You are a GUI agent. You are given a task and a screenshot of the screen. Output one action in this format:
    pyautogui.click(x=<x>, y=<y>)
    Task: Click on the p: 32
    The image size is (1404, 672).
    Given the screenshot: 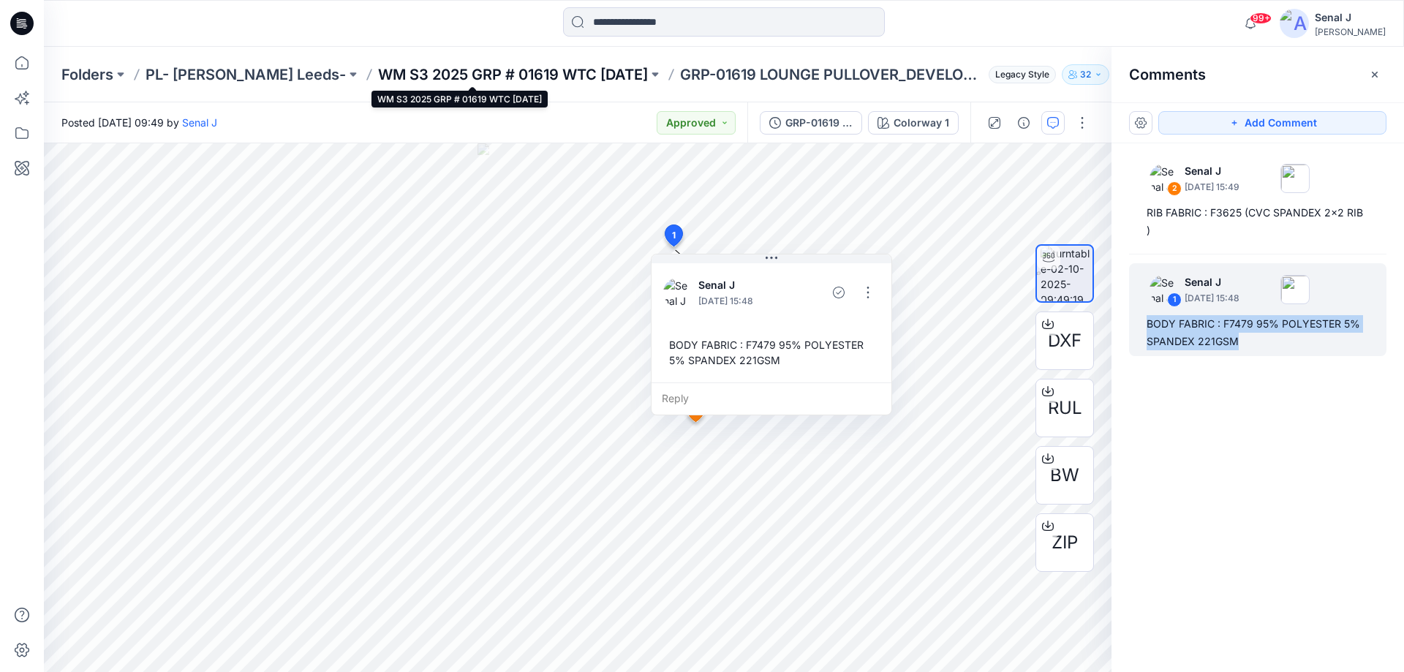 What is the action you would take?
    pyautogui.click(x=1085, y=75)
    